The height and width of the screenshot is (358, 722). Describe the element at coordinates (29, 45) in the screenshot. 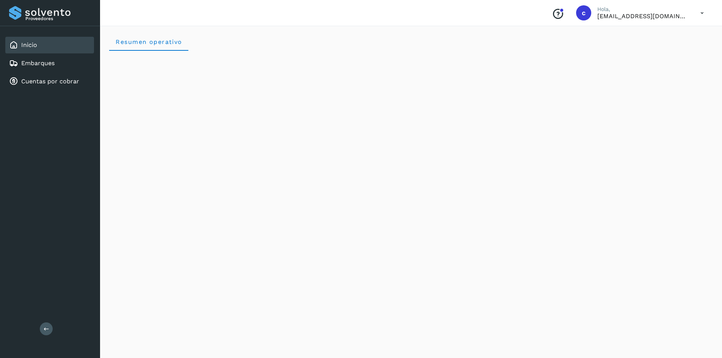

I see `a: Inicio` at that location.